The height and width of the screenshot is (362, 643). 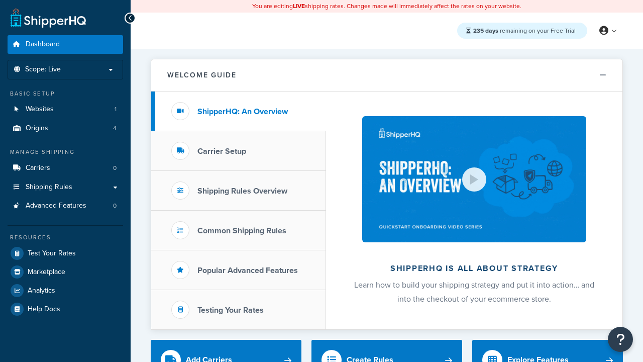 What do you see at coordinates (243, 112) in the screenshot?
I see `h3: ShipperHQ: An Overview` at bounding box center [243, 112].